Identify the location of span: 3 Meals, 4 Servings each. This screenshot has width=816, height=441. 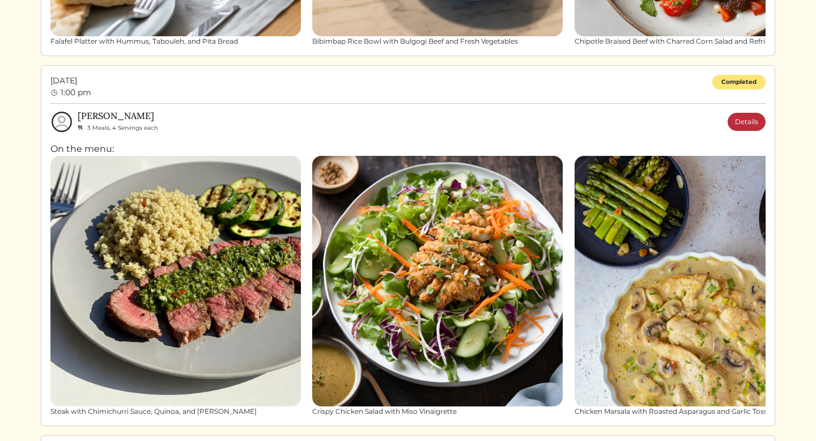
(122, 127).